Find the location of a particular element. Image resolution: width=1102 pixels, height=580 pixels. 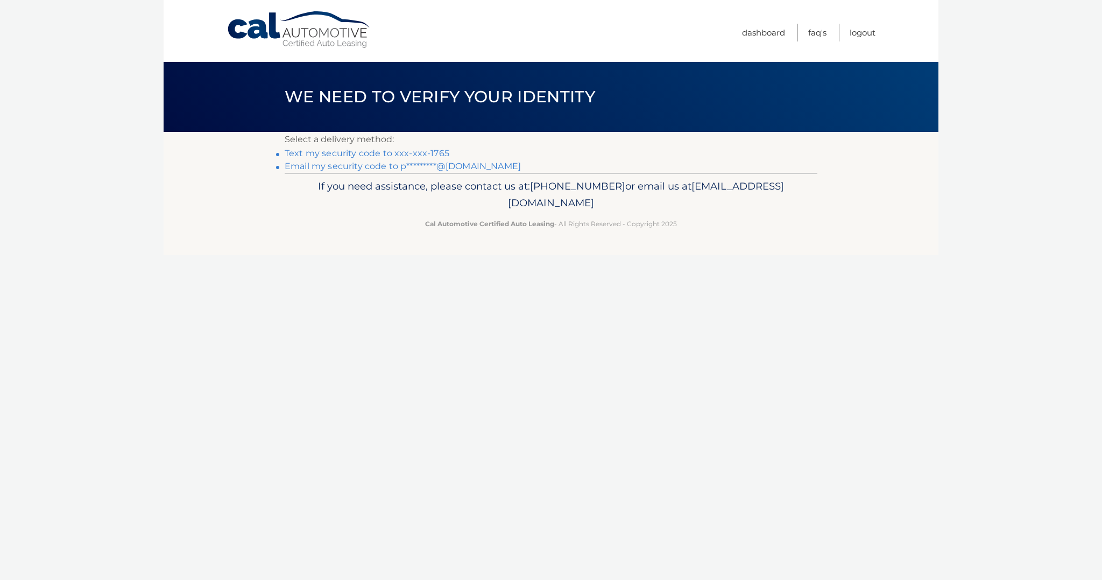

a: Cal Automotive is located at coordinates (299, 30).